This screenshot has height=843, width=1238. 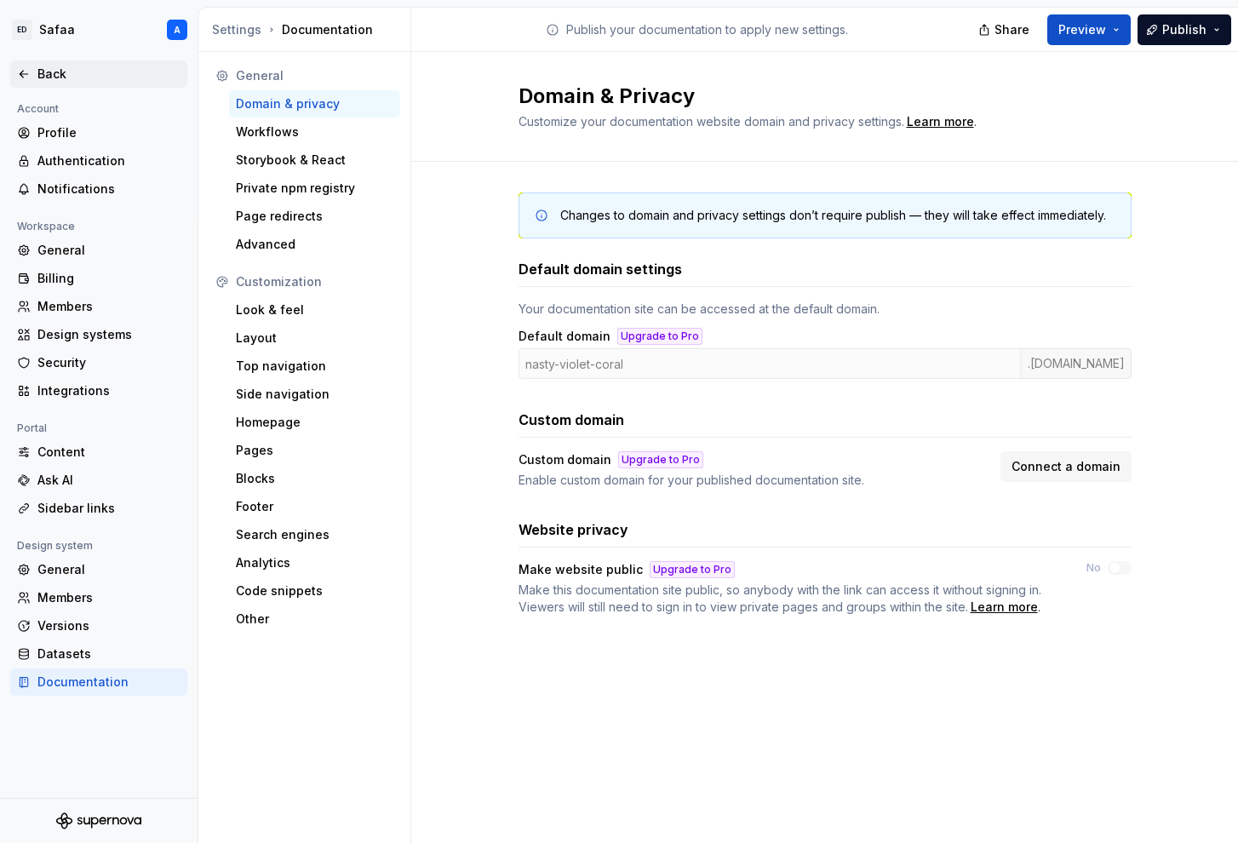 I want to click on div: Blocks, so click(x=314, y=478).